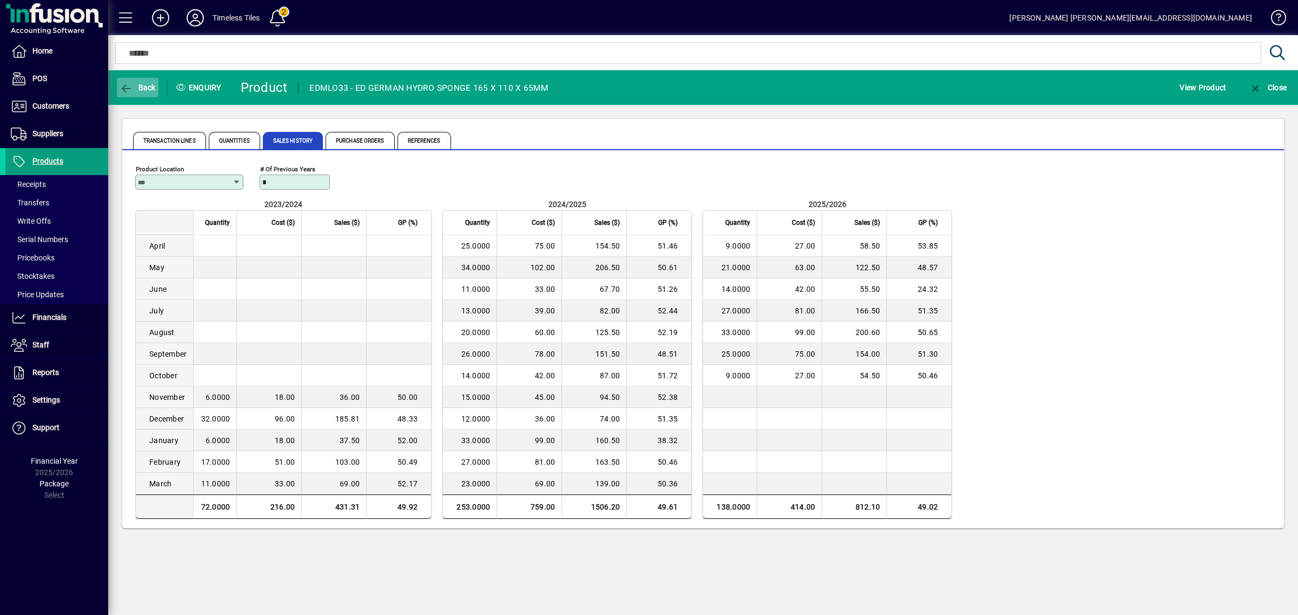  What do you see at coordinates (805, 246) in the screenshot?
I see `span: 27.00` at bounding box center [805, 246].